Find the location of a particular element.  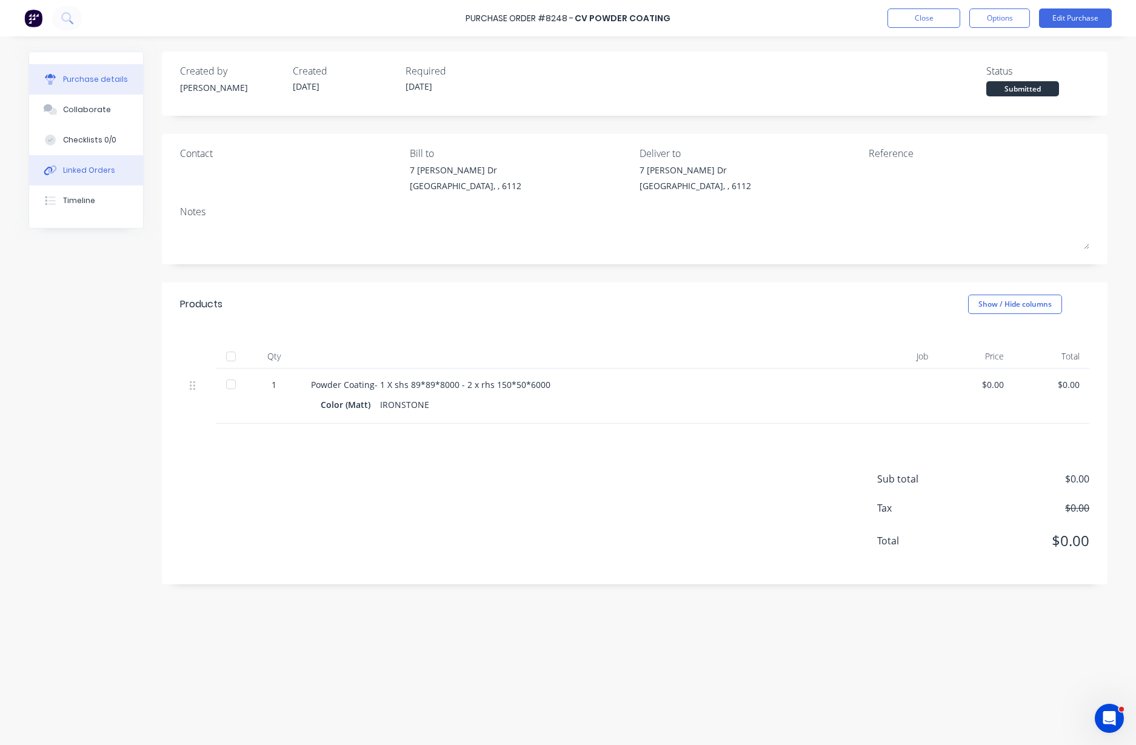

div: Status is located at coordinates (1038, 71).